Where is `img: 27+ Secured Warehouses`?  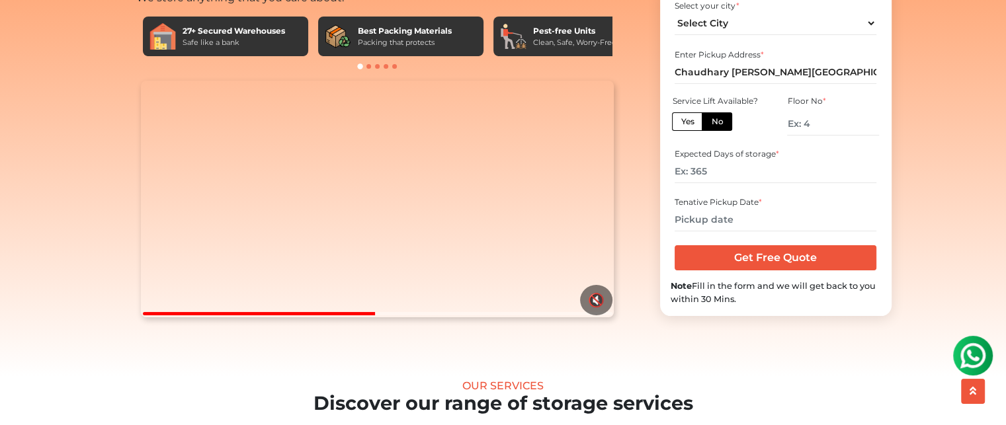 img: 27+ Secured Warehouses is located at coordinates (163, 36).